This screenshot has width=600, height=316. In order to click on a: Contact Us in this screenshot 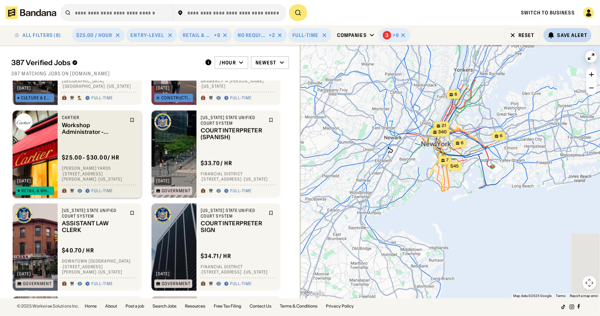, I will do `click(261, 306)`.